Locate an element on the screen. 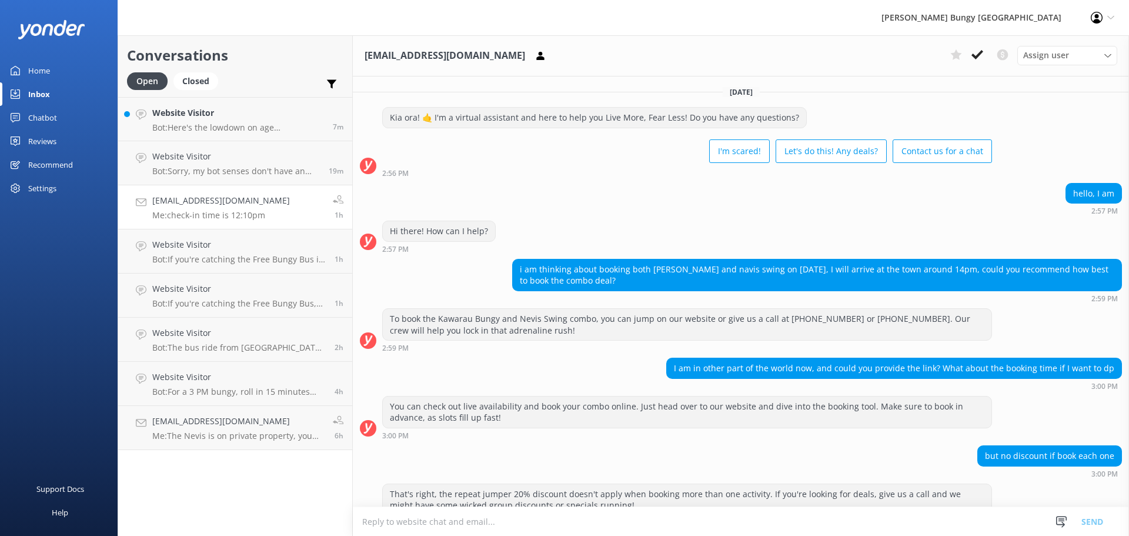 Image resolution: width=1129 pixels, height=536 pixels. div: Help is located at coordinates (60, 512).